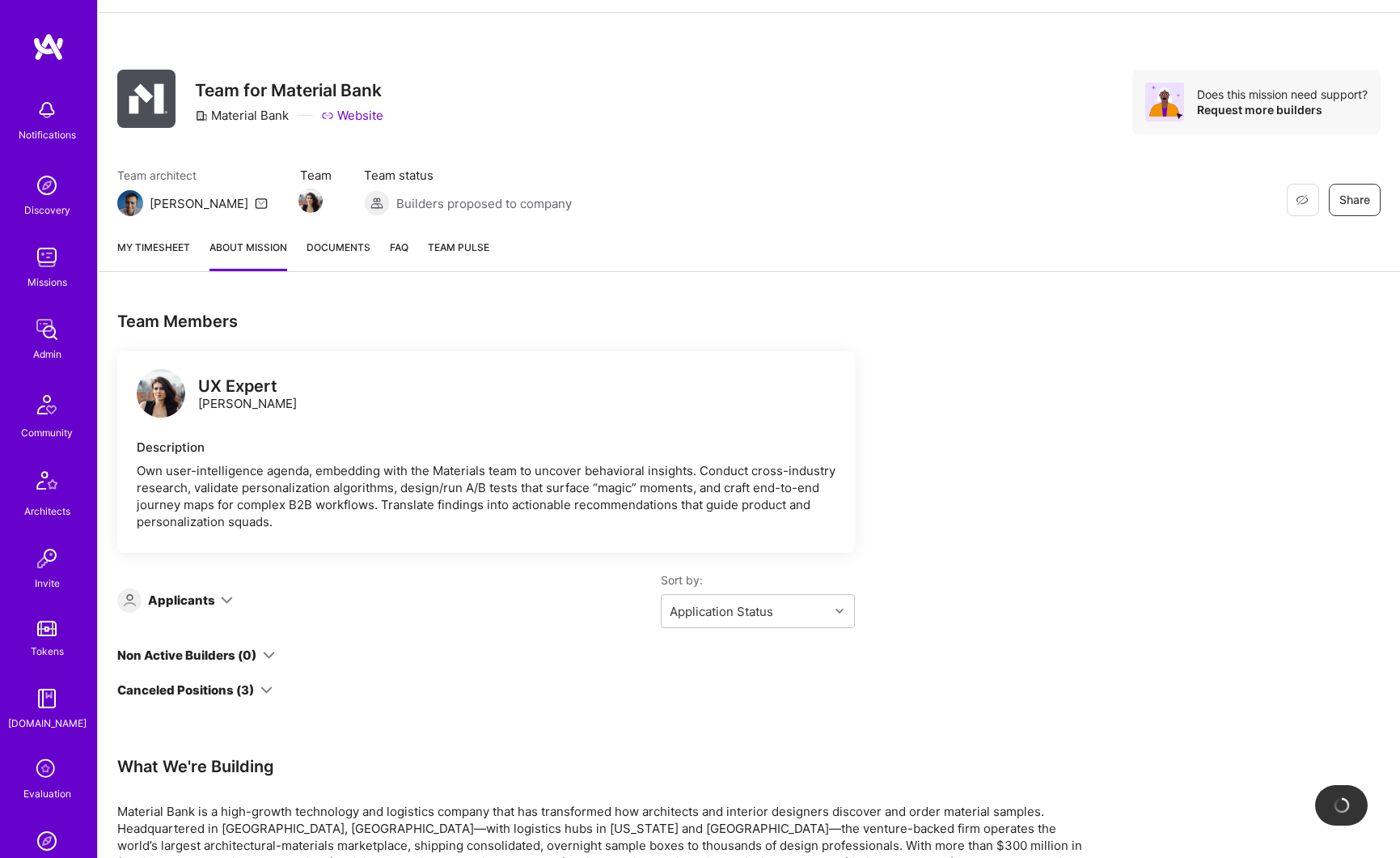 The height and width of the screenshot is (858, 1400). I want to click on img: Community, so click(47, 405).